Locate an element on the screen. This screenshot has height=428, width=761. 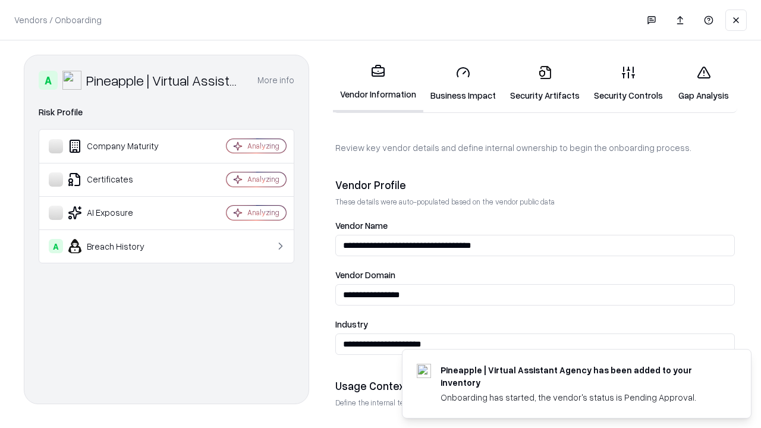
img: trypineapple.com is located at coordinates (424, 371).